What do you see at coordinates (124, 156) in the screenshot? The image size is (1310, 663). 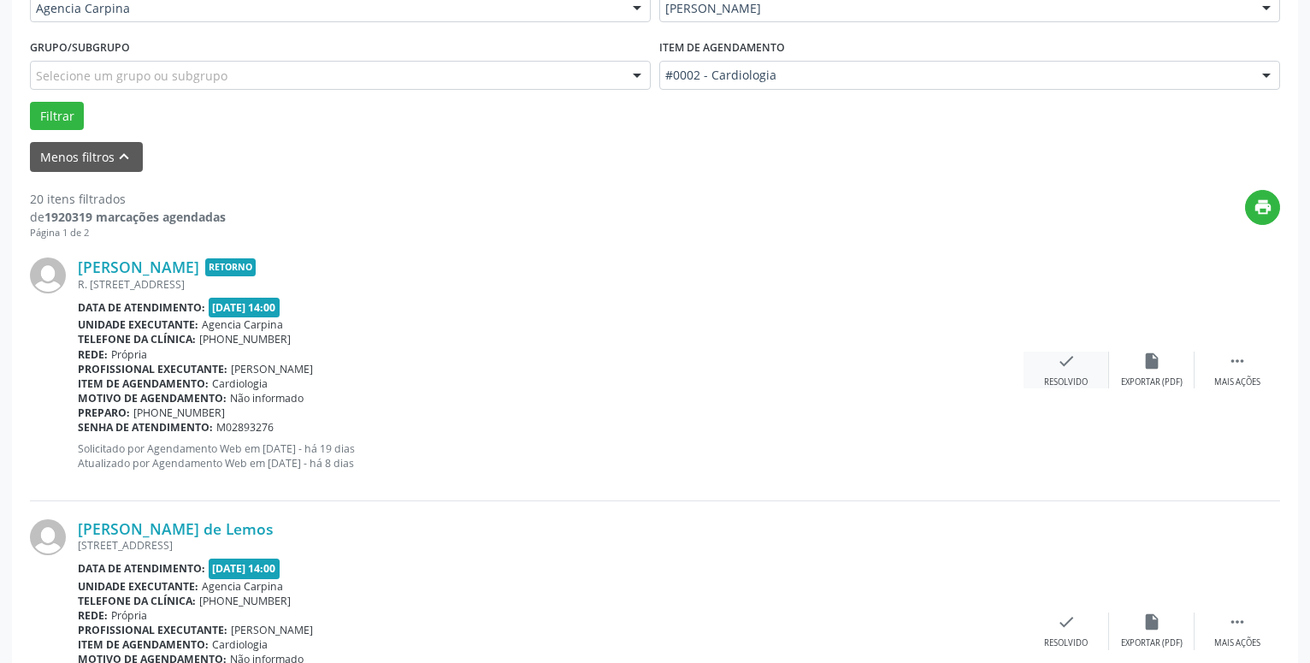 I see `i: keyboard_arrow_up` at bounding box center [124, 156].